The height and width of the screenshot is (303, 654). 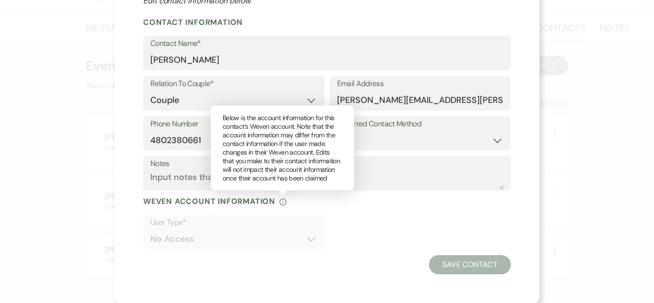 I want to click on button: Save Contact, so click(x=469, y=265).